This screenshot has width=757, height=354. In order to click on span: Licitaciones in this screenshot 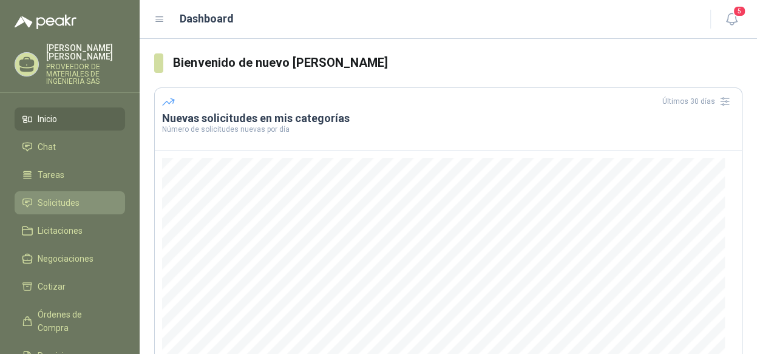, I will do `click(60, 231)`.